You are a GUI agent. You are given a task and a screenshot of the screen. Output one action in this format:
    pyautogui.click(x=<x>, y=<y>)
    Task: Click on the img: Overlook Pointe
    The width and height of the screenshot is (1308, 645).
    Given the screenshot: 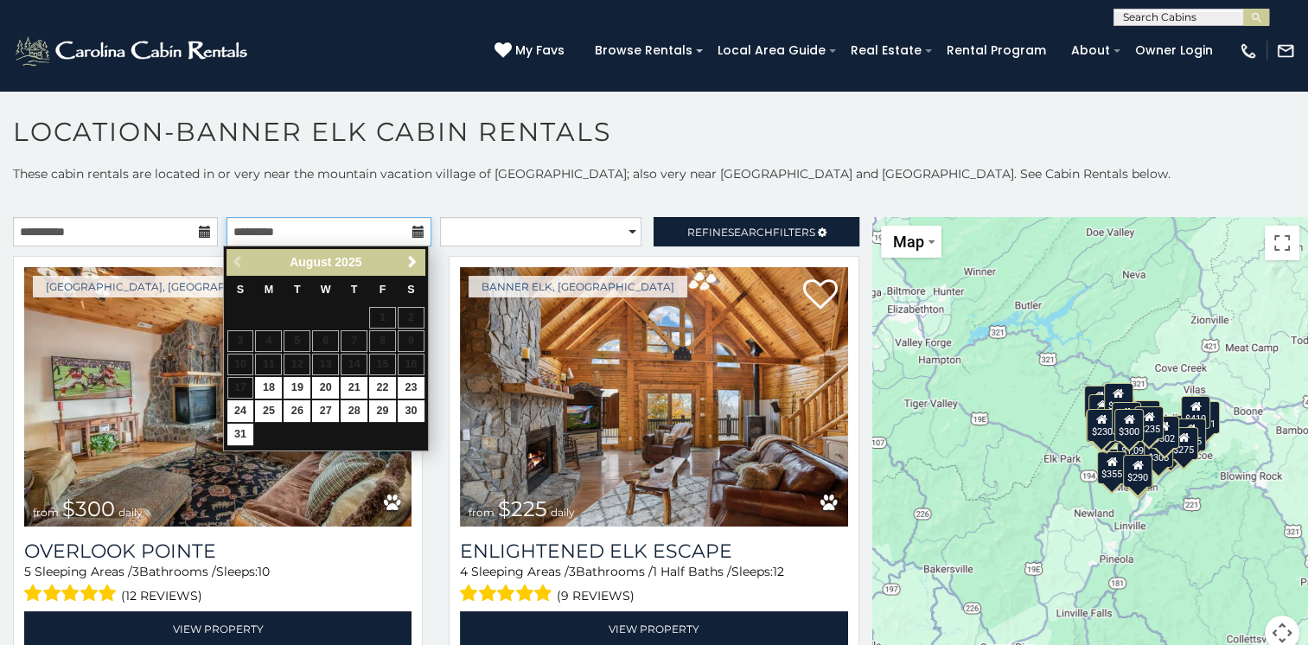 What is the action you would take?
    pyautogui.click(x=218, y=397)
    